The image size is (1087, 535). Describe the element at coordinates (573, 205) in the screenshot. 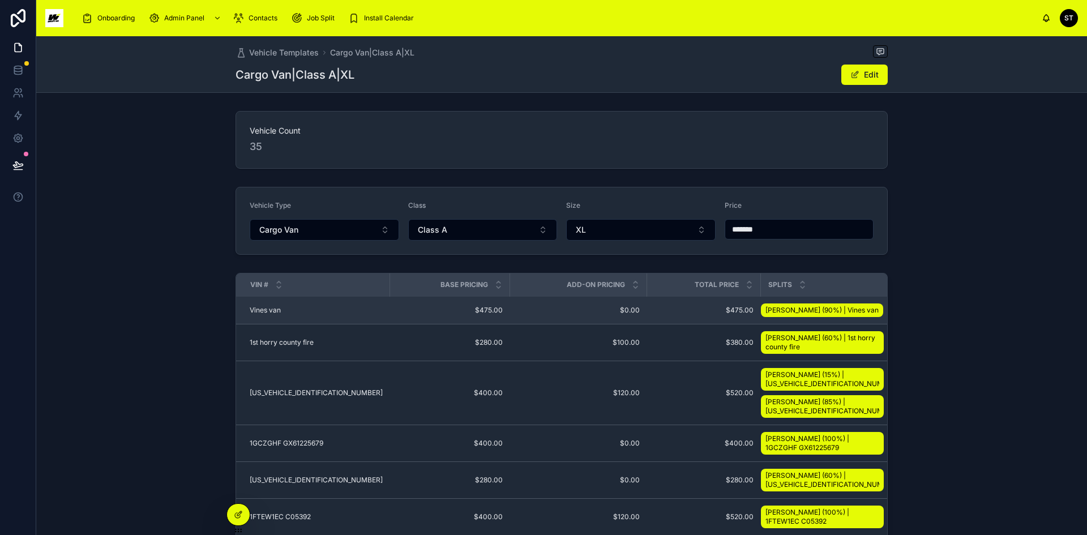

I see `span: Size` at that location.